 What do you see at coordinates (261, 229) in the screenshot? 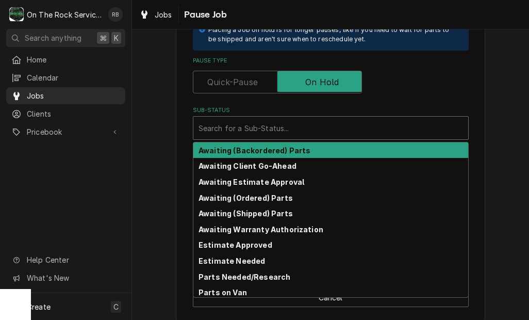
I see `strong: Awaiting Warranty Authorization` at bounding box center [261, 229].